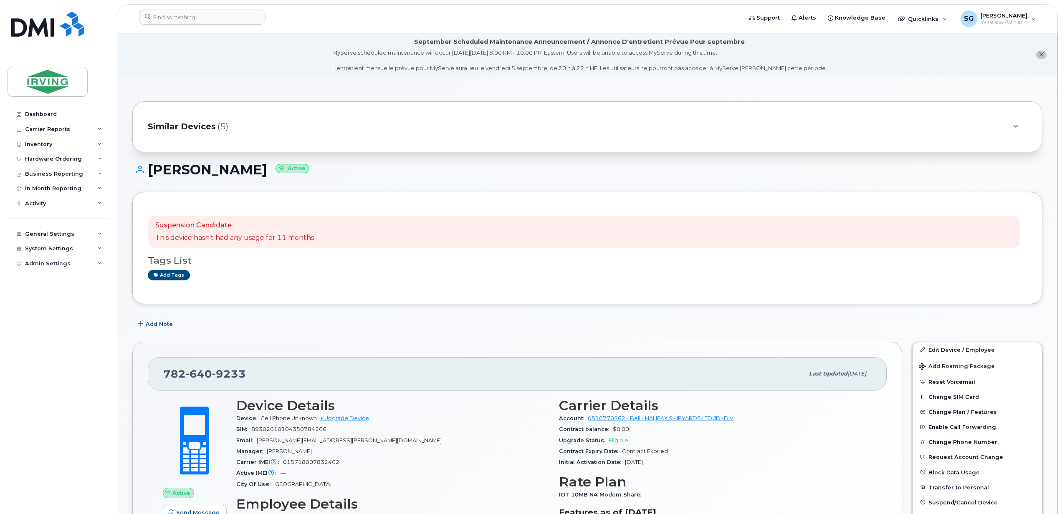  What do you see at coordinates (246, 440) in the screenshot?
I see `span: Email` at bounding box center [246, 440].